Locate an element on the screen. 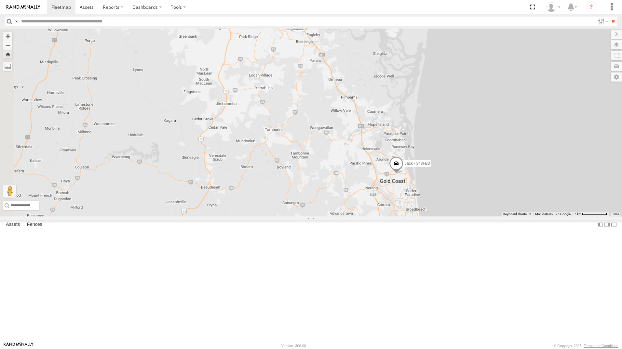 This screenshot has height=349, width=622. label: Dock Summary Table to the Right is located at coordinates (607, 225).